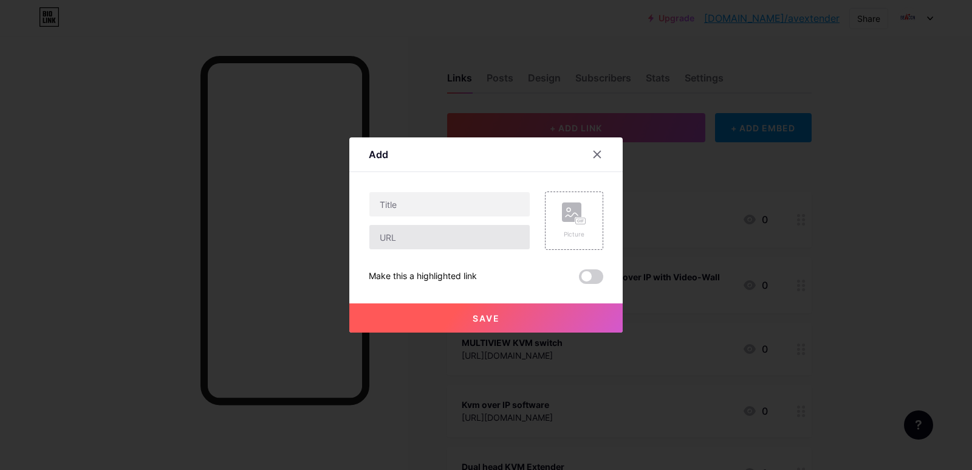  Describe the element at coordinates (574, 234) in the screenshot. I see `div: Picture` at that location.